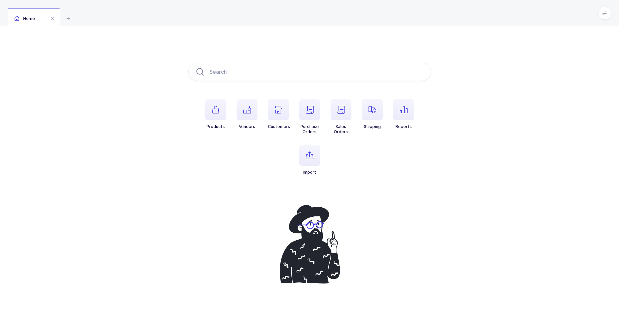 The image size is (619, 314). What do you see at coordinates (310, 117) in the screenshot?
I see `button: PurchaseOrders` at bounding box center [310, 117].